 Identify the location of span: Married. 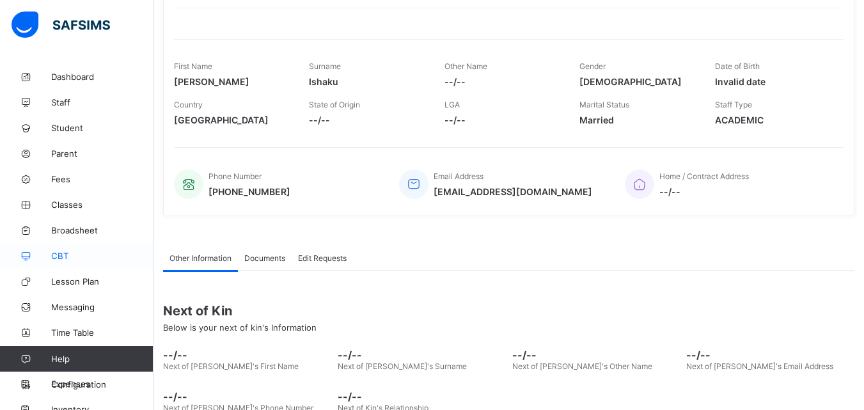
(637, 120).